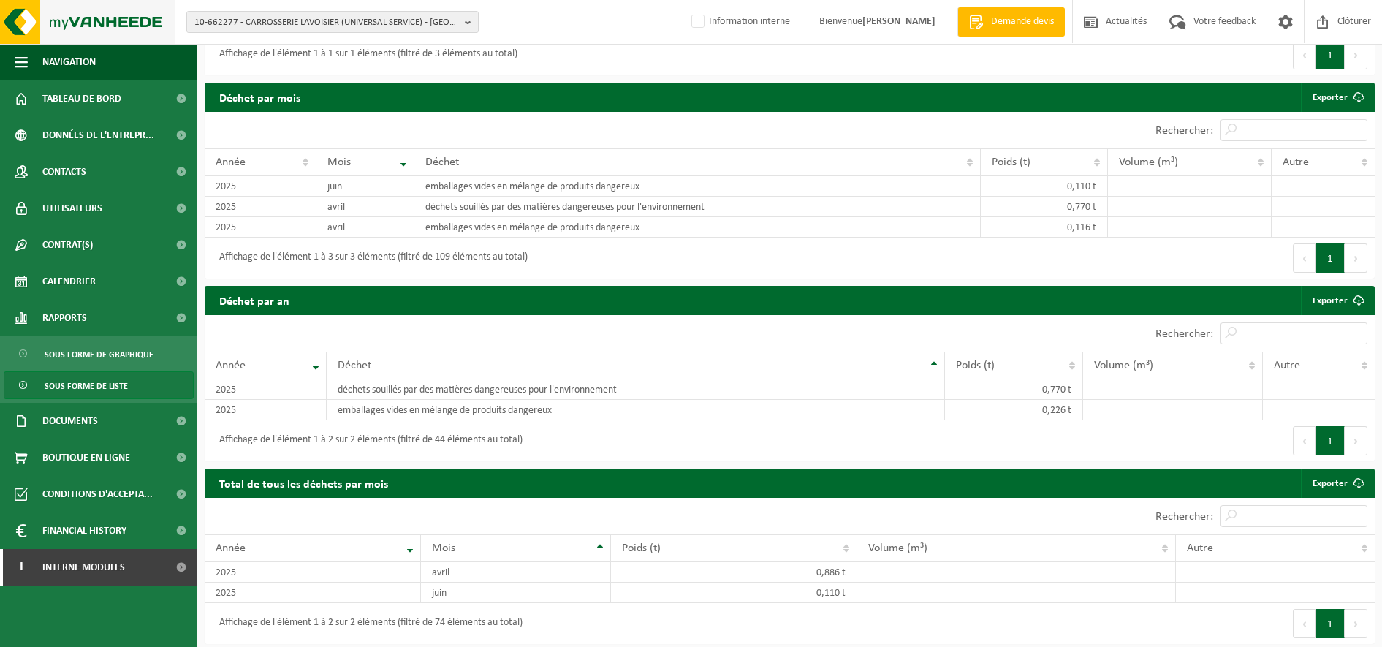 The image size is (1382, 647). What do you see at coordinates (739, 22) in the screenshot?
I see `label: Information interne` at bounding box center [739, 22].